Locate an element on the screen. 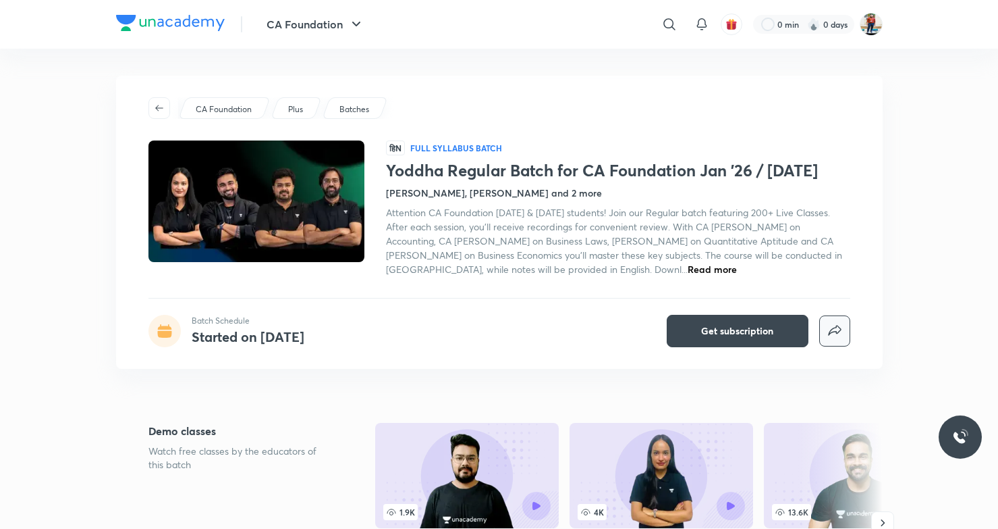 The width and height of the screenshot is (998, 529). span: 4K is located at coordinates (592, 512).